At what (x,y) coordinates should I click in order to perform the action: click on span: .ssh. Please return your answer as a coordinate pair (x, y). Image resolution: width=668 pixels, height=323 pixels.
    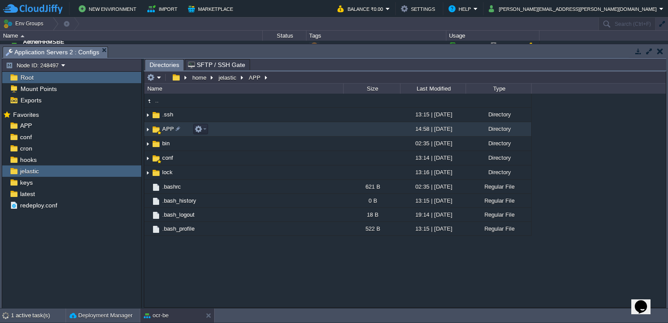
    Looking at the image, I should click on (167, 114).